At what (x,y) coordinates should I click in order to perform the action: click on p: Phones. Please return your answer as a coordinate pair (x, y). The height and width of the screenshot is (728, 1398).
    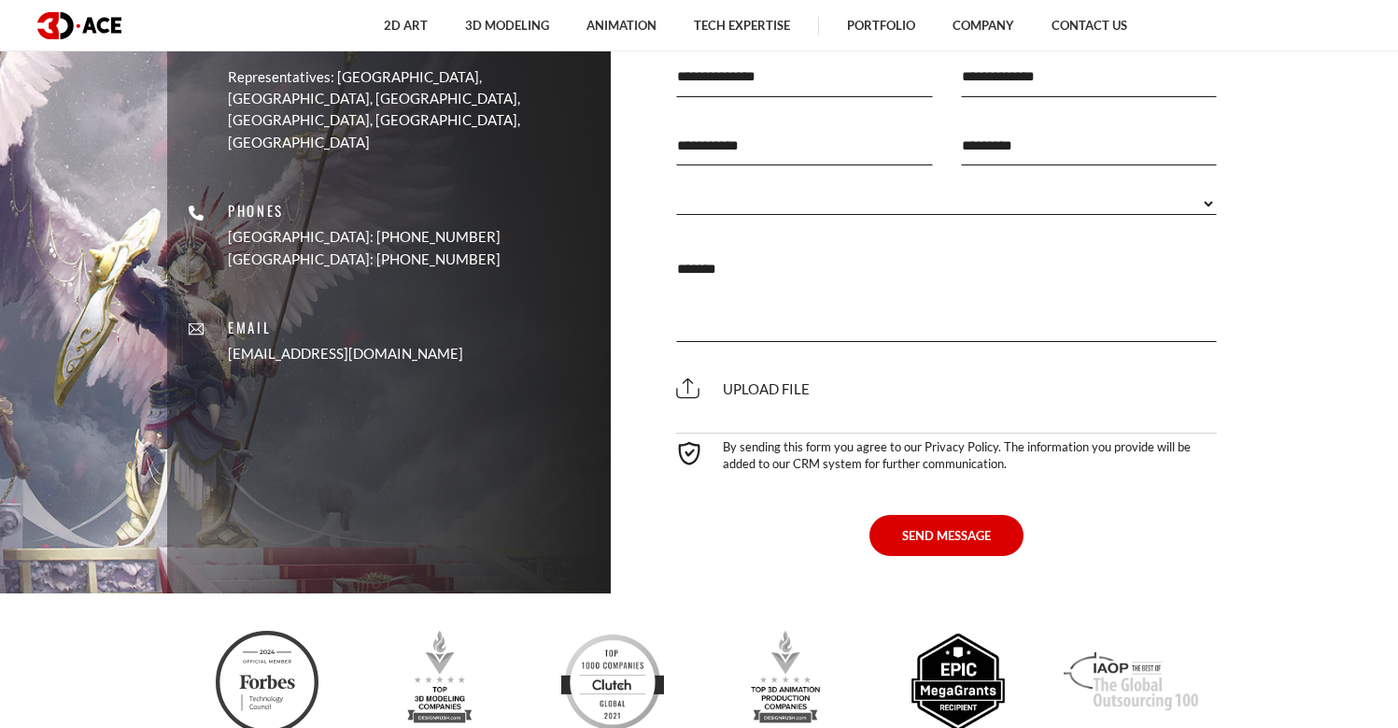
    Looking at the image, I should click on (364, 210).